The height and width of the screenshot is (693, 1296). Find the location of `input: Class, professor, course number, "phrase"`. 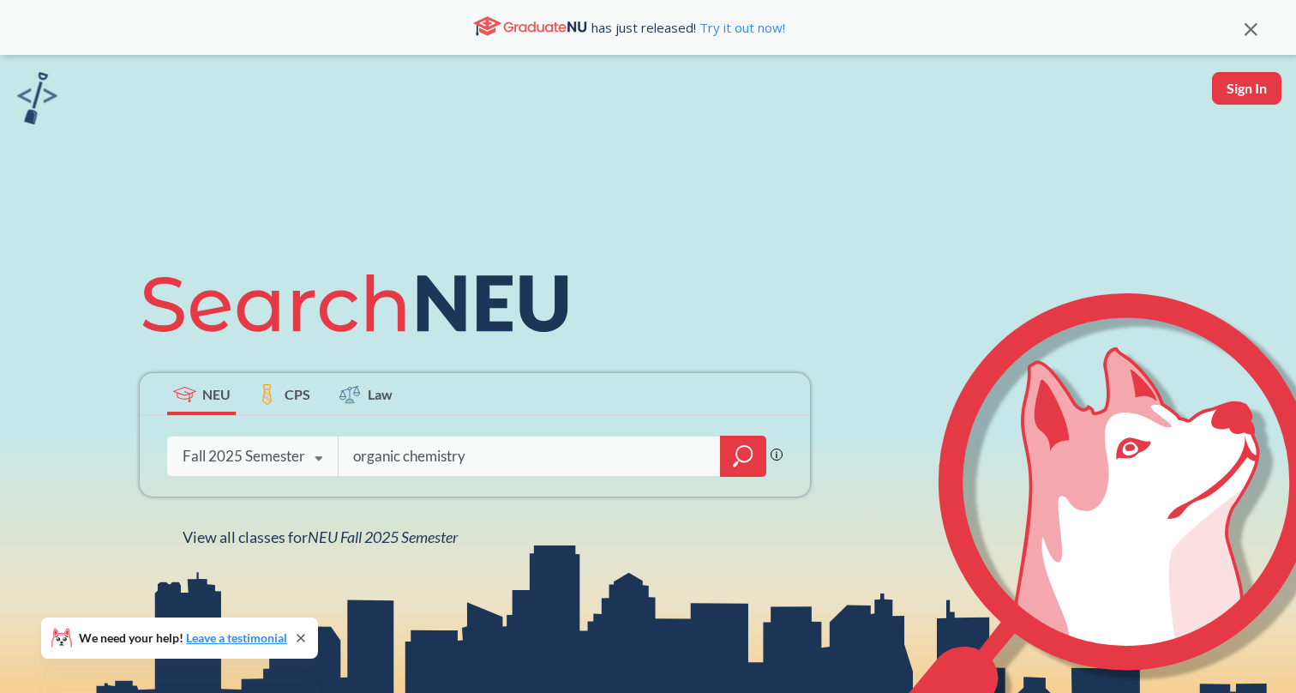

input: Class, professor, course number, "phrase" is located at coordinates (530, 456).